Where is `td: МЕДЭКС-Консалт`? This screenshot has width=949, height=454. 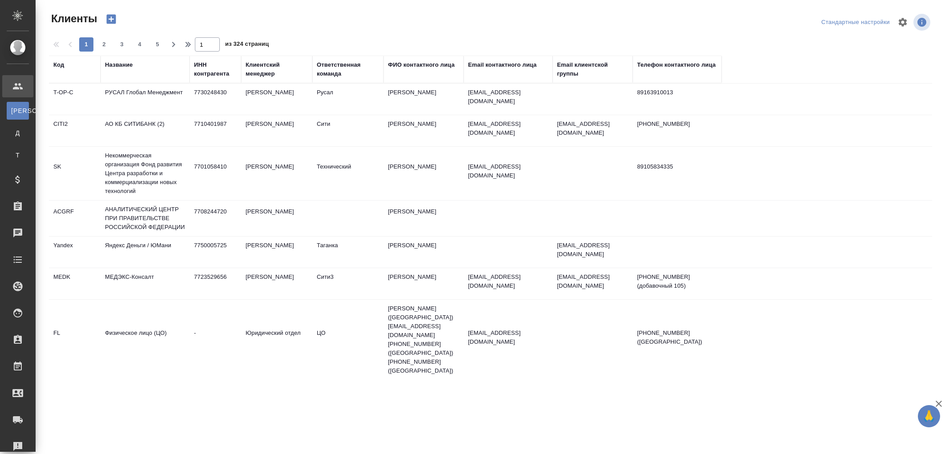
td: МЕДЭКС-Консалт is located at coordinates (145, 284).